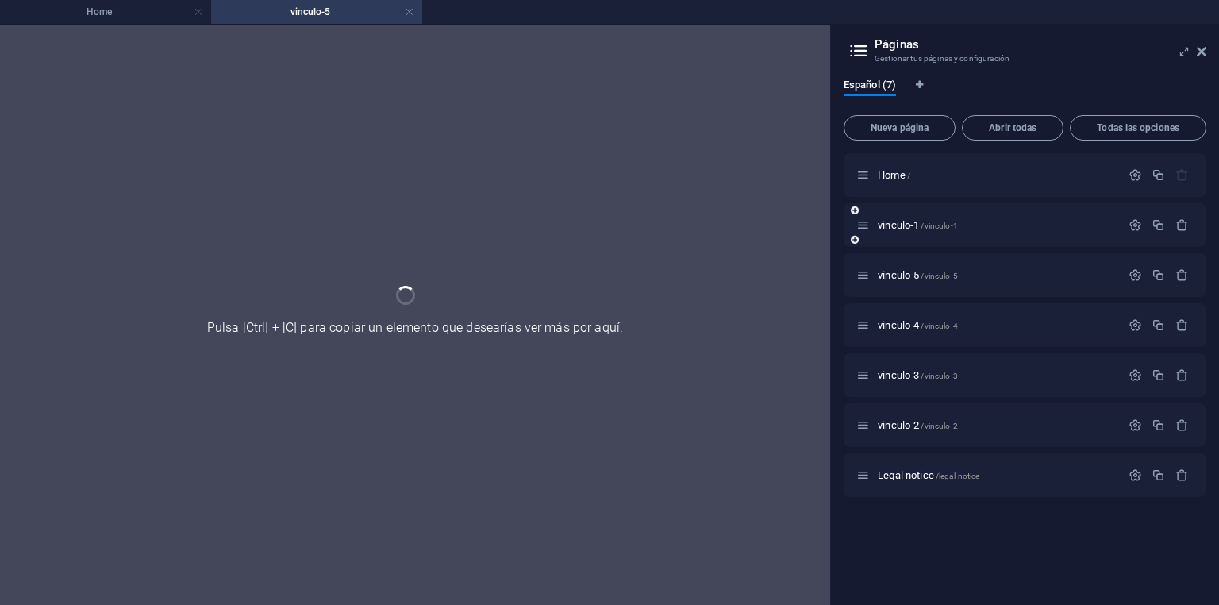 This screenshot has width=1219, height=605. I want to click on div: vinculo-5/vinculo-5, so click(997, 275).